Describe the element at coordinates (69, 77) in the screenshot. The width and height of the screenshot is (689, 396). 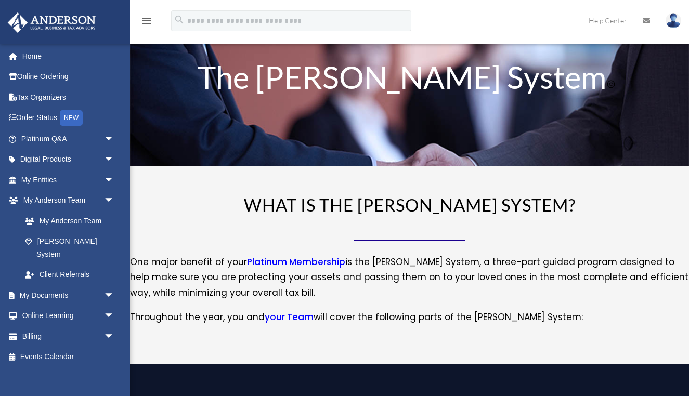
I see `a: Online Ordering` at that location.